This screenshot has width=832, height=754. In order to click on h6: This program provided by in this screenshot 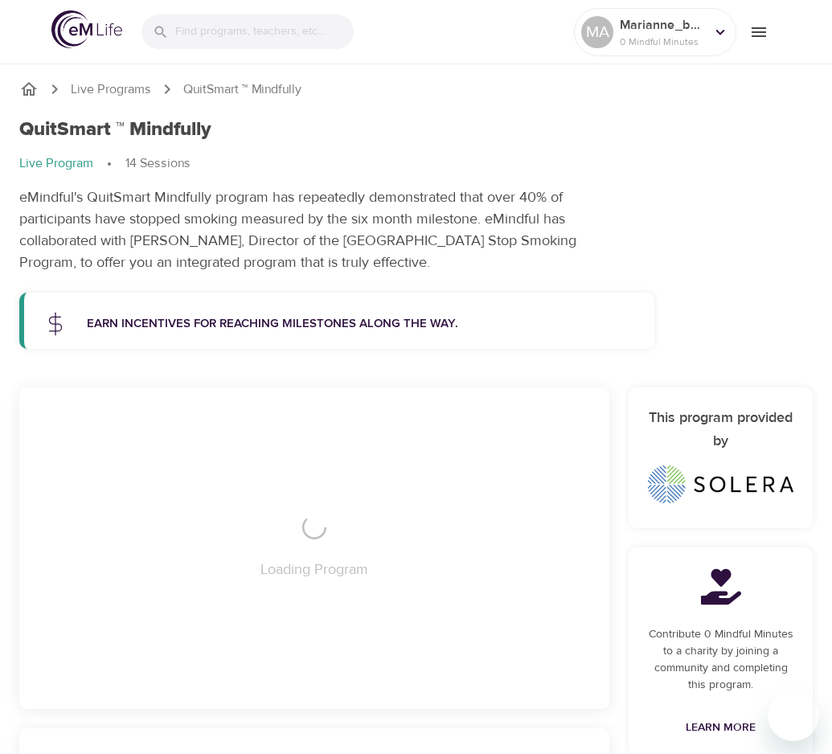, I will do `click(720, 430)`.